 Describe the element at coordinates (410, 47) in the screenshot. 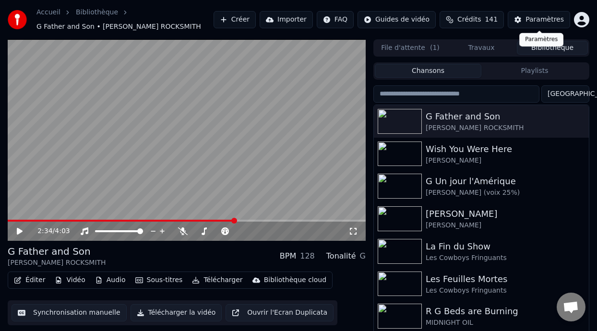

I see `button: File d'attente` at that location.